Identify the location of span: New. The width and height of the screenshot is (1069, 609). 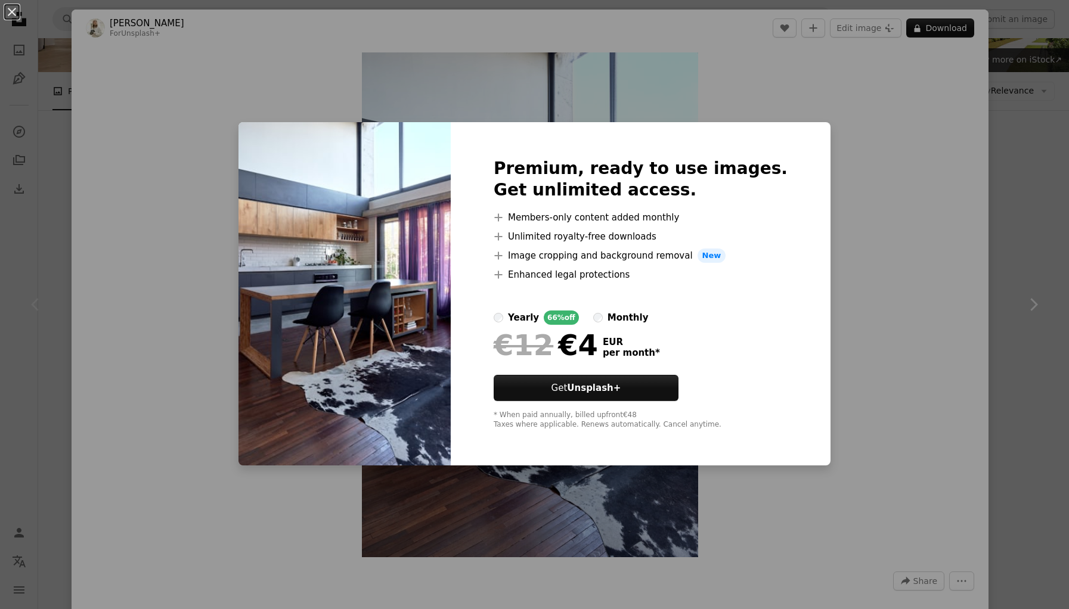
(712, 256).